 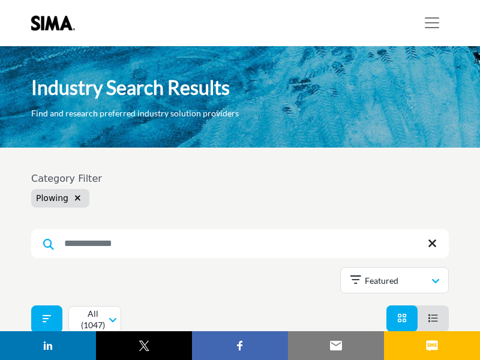 What do you see at coordinates (52, 198) in the screenshot?
I see `span: Plowing` at bounding box center [52, 198].